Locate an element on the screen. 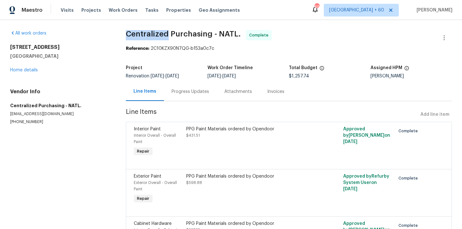 This screenshot has height=229, width=462. div: 2C10KZX90N7QG-b153a0c7c is located at coordinates (289, 49).